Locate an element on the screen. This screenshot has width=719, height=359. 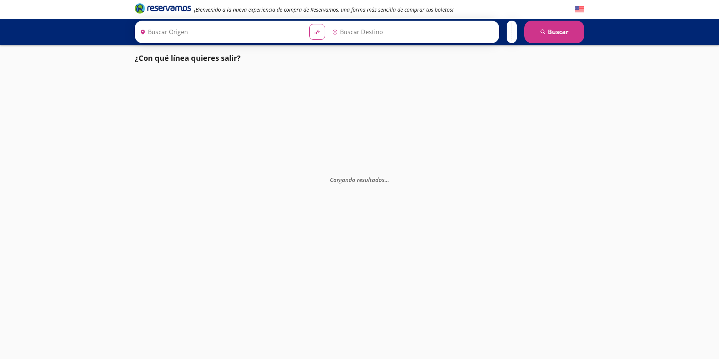
input: Buscar Destino is located at coordinates (412, 32).